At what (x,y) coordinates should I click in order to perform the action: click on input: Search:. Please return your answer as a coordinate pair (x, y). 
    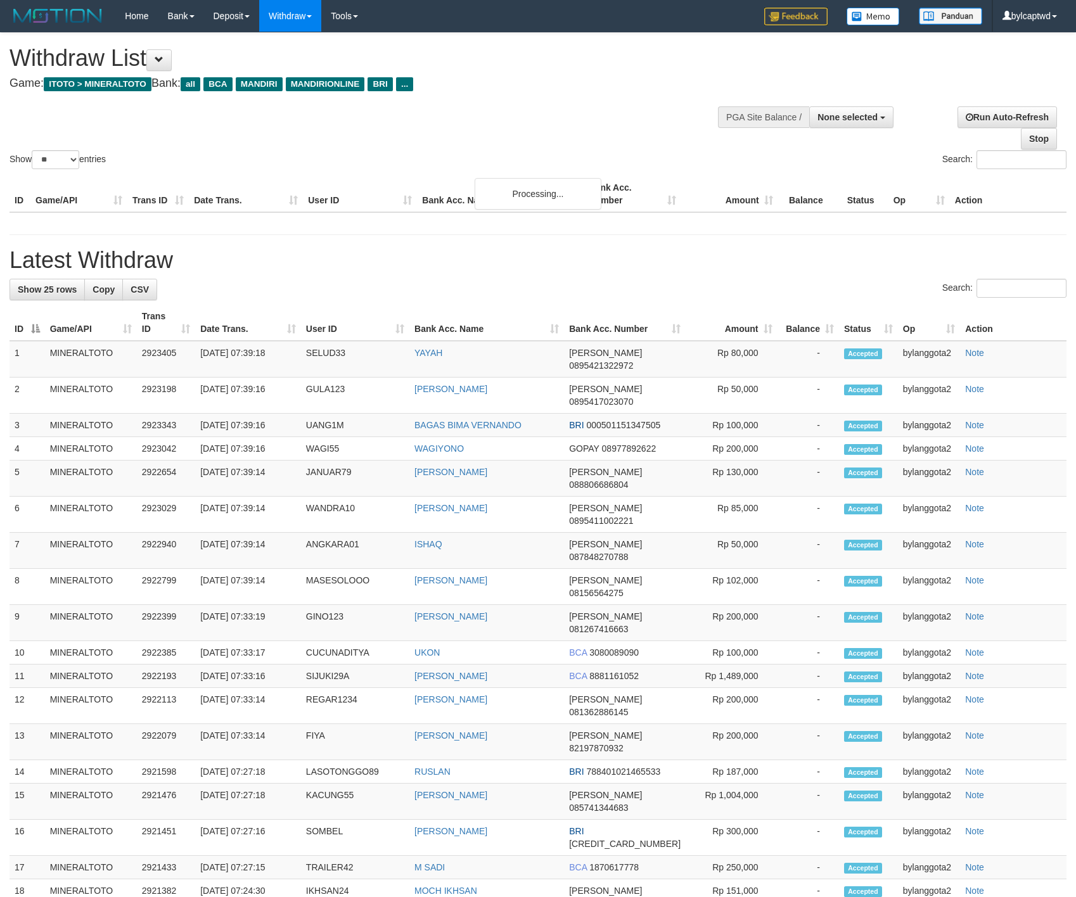
    Looking at the image, I should click on (1022, 160).